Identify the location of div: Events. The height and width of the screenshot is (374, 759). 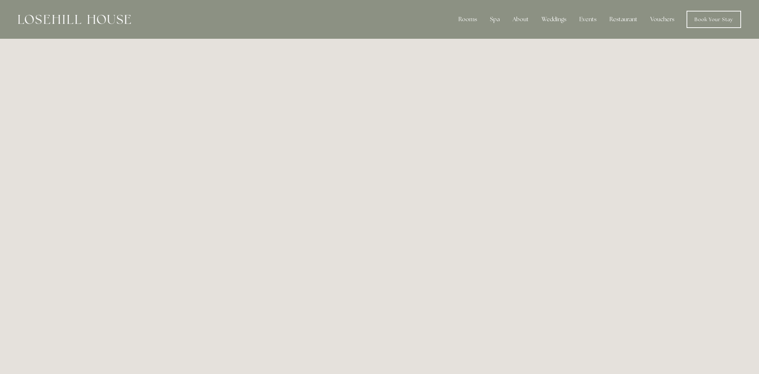
(588, 19).